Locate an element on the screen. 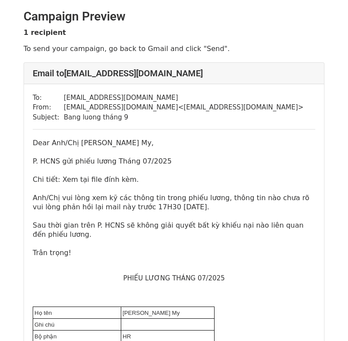 The width and height of the screenshot is (348, 341). h2: Campaign Preview is located at coordinates (174, 17).